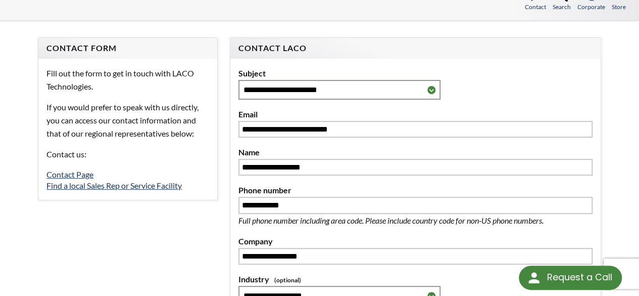 This screenshot has height=296, width=639. What do you see at coordinates (591, 7) in the screenshot?
I see `span: Corporate` at bounding box center [591, 7].